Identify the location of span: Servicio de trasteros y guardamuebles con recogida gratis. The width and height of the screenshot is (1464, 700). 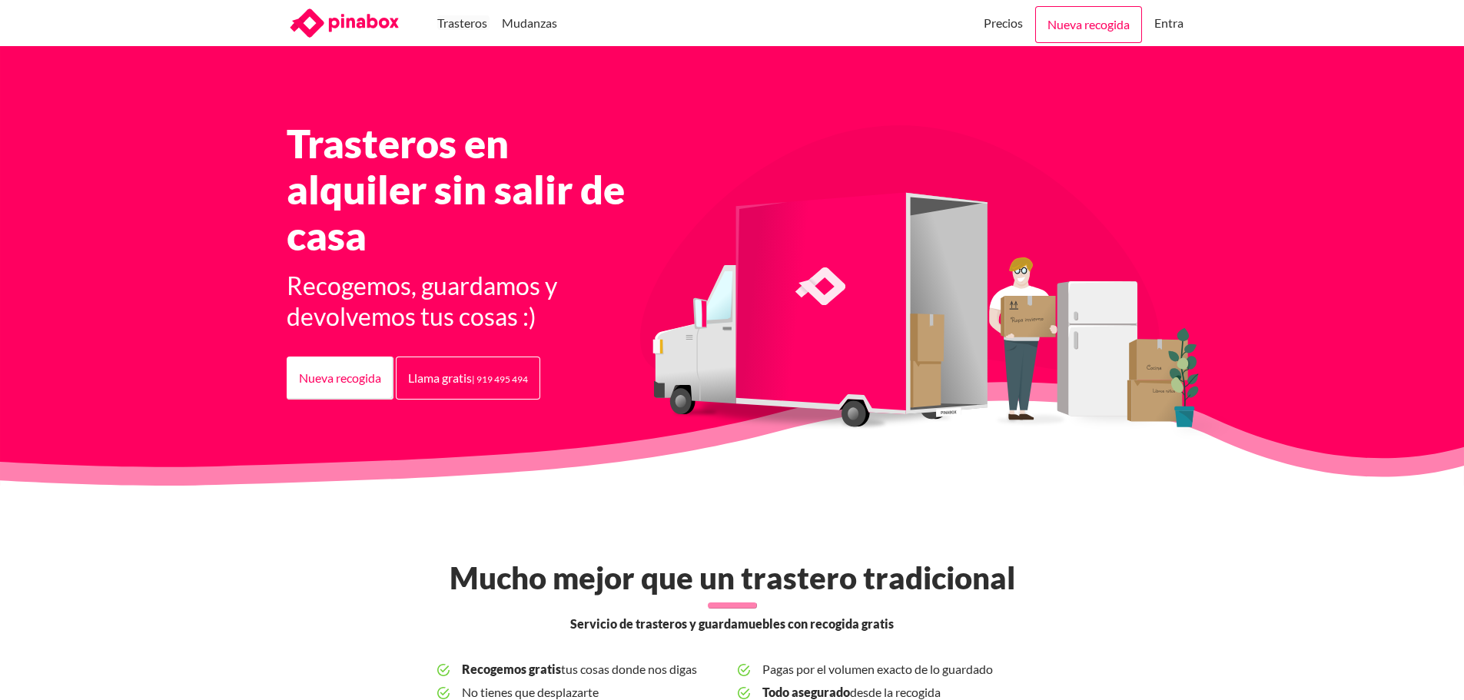
(732, 624).